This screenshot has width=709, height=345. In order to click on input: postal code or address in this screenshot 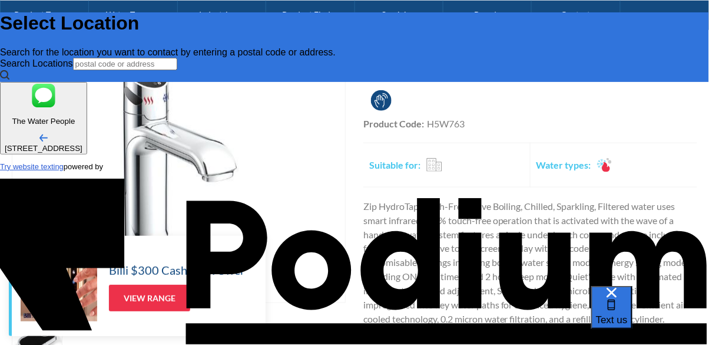, I will do `click(125, 64)`.